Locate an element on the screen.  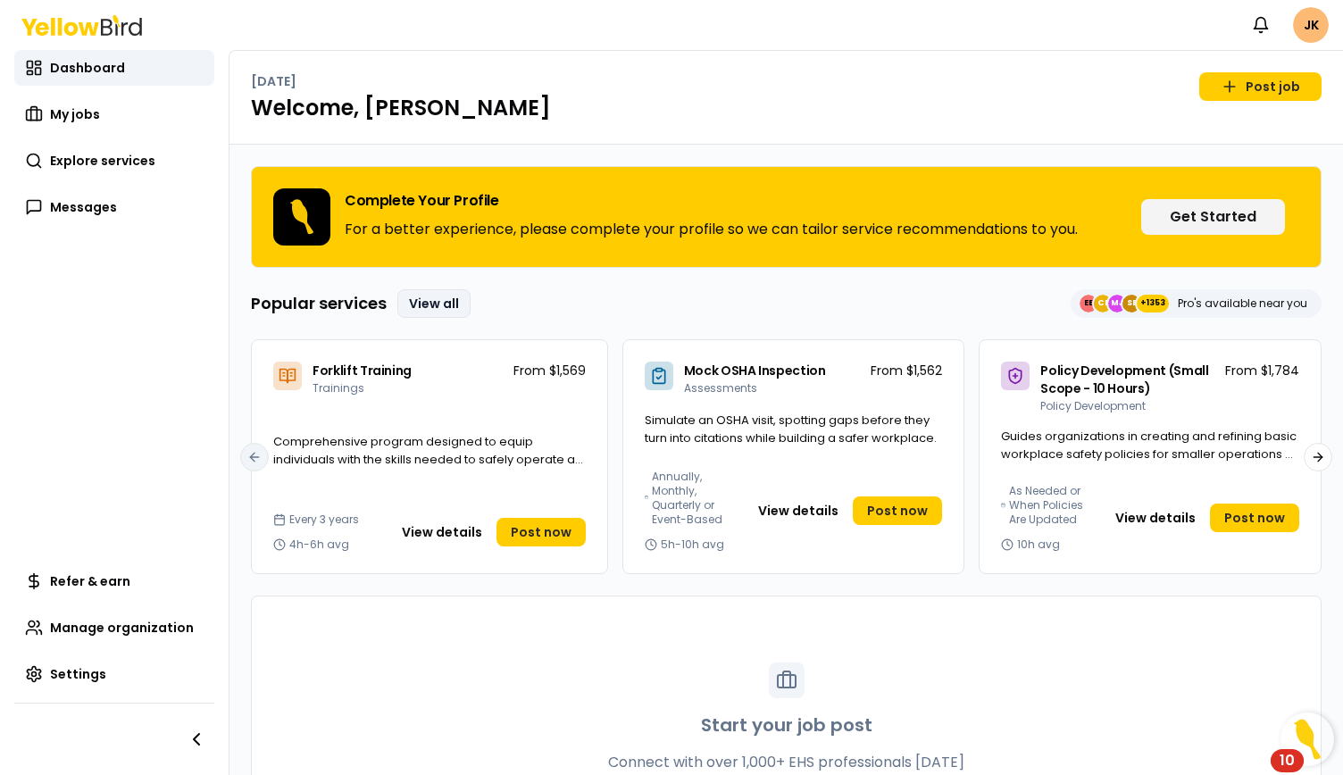
div: Complete Your ProfileFor a better experience, please complete your profile so we can tailor servi... is located at coordinates (786, 217).